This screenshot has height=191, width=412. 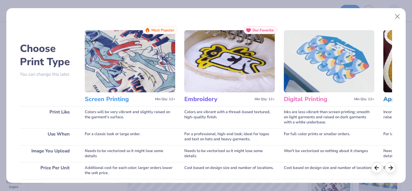 I want to click on div: Image You Upload, so click(x=48, y=153).